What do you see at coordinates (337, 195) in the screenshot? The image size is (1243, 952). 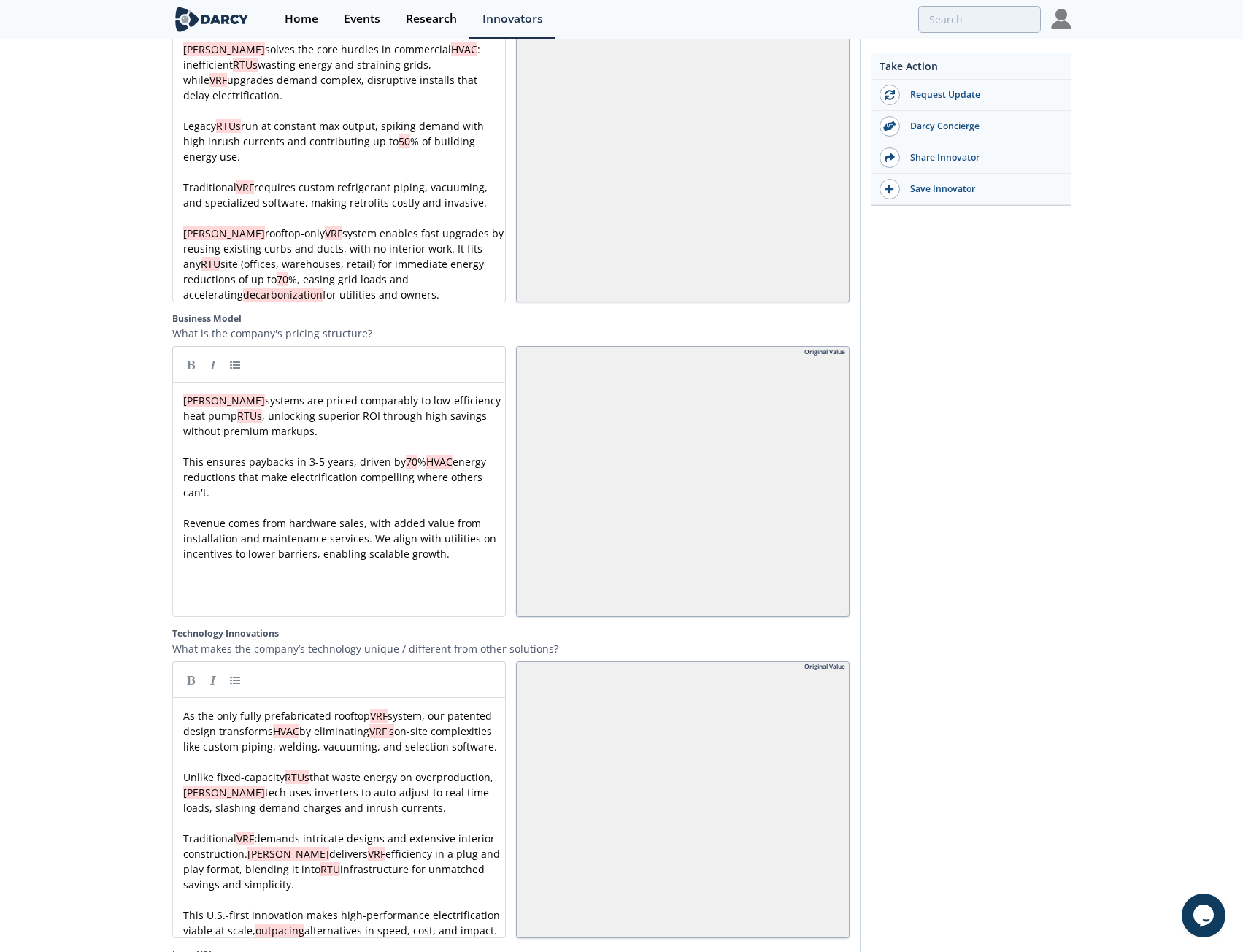 I see `span: Traditional requires custom refrigerant piping, vacuuming, and specialized software, making retro...` at bounding box center [337, 195].